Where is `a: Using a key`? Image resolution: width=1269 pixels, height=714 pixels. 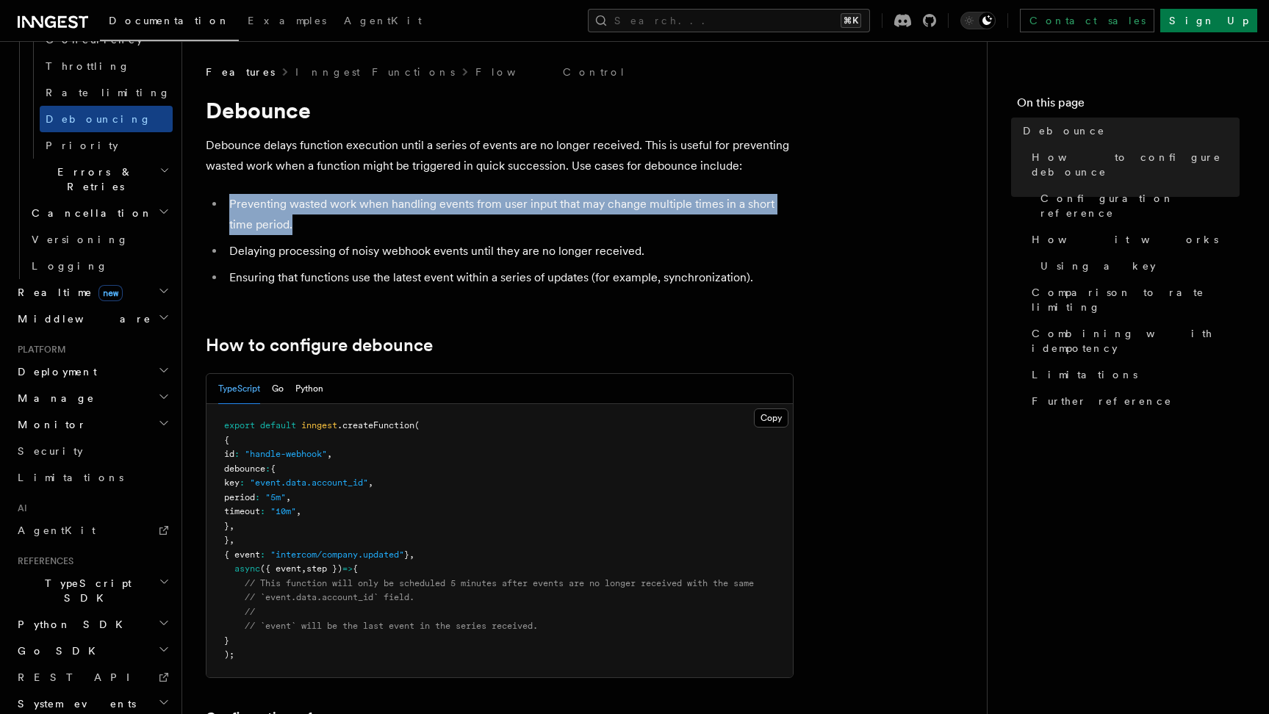
a: Using a key is located at coordinates (1137, 266).